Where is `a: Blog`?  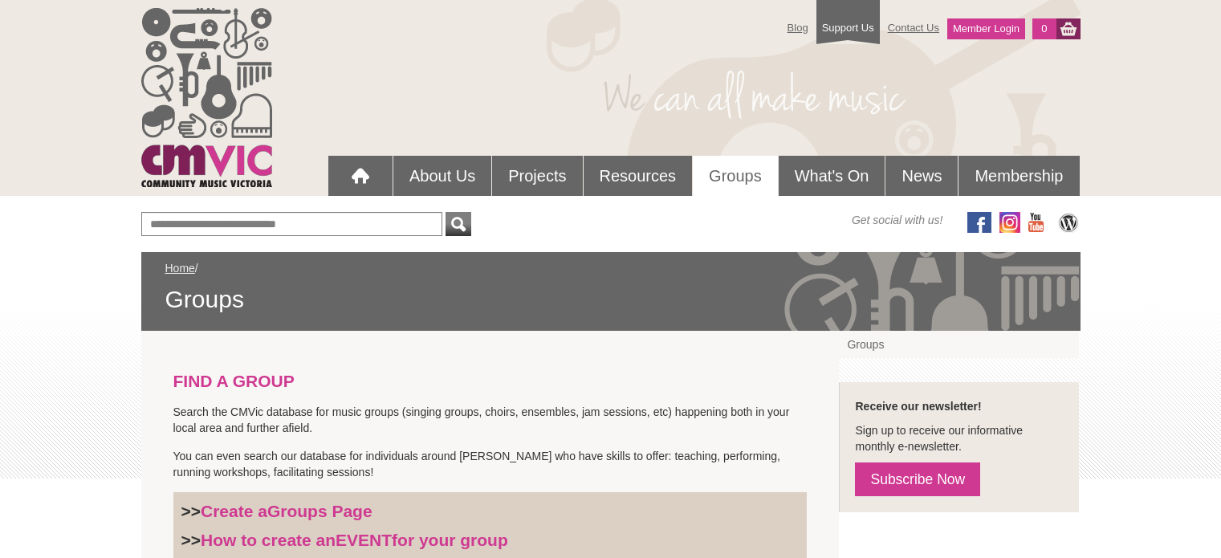 a: Blog is located at coordinates (798, 27).